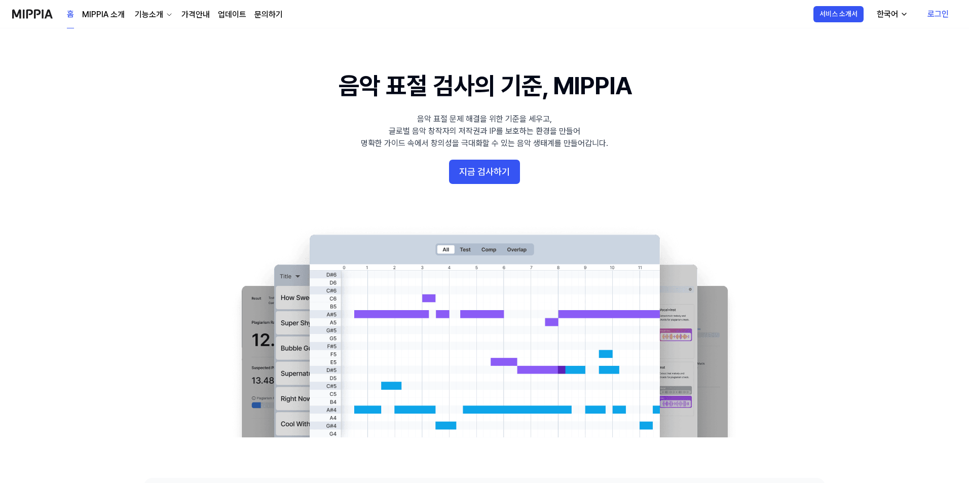  I want to click on h1: 음악 표절 검사의 기준, MIPPIA, so click(484, 86).